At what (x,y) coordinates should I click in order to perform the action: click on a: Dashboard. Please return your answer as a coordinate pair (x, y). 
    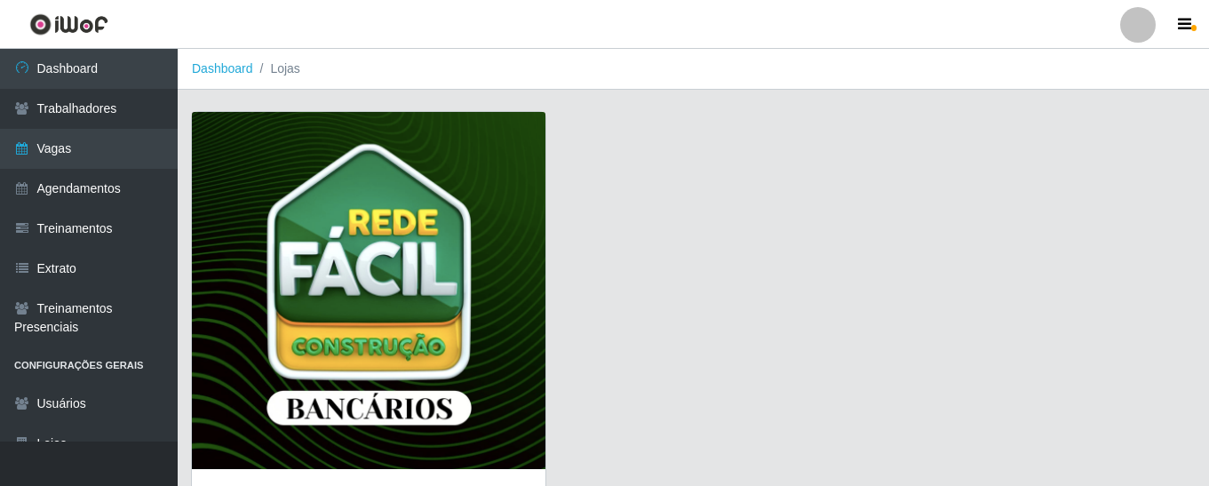
    Looking at the image, I should click on (222, 68).